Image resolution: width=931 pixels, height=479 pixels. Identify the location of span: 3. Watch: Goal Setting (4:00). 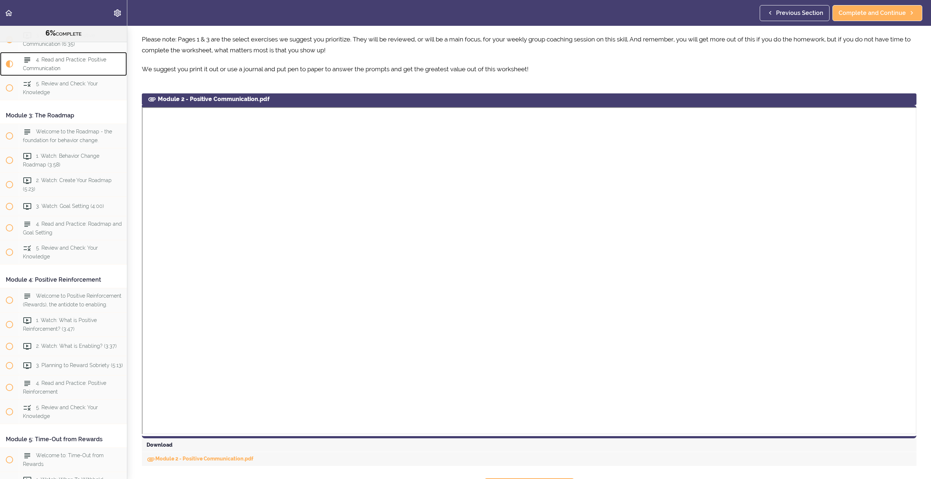
(70, 206).